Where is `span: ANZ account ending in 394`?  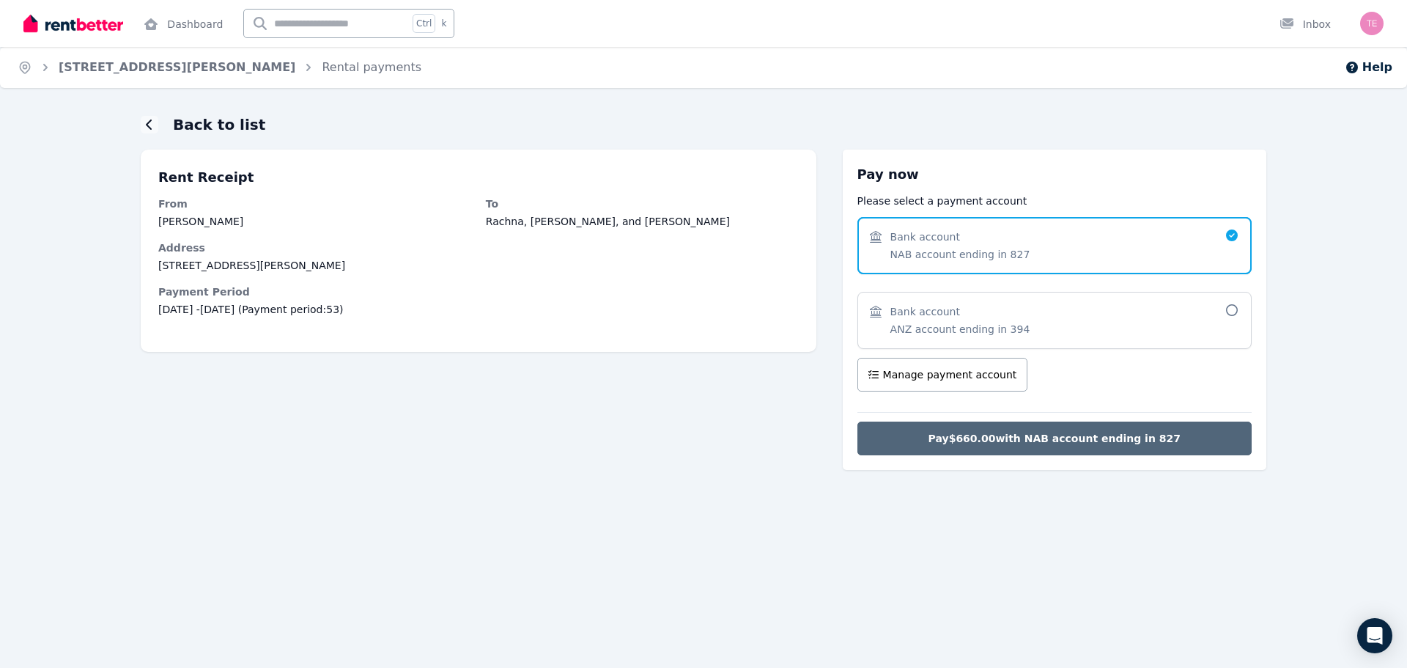 span: ANZ account ending in 394 is located at coordinates (960, 329).